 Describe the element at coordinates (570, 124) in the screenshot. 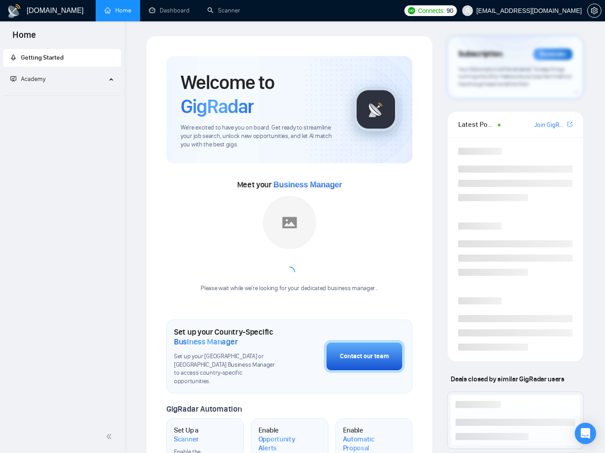

I see `a: export` at that location.